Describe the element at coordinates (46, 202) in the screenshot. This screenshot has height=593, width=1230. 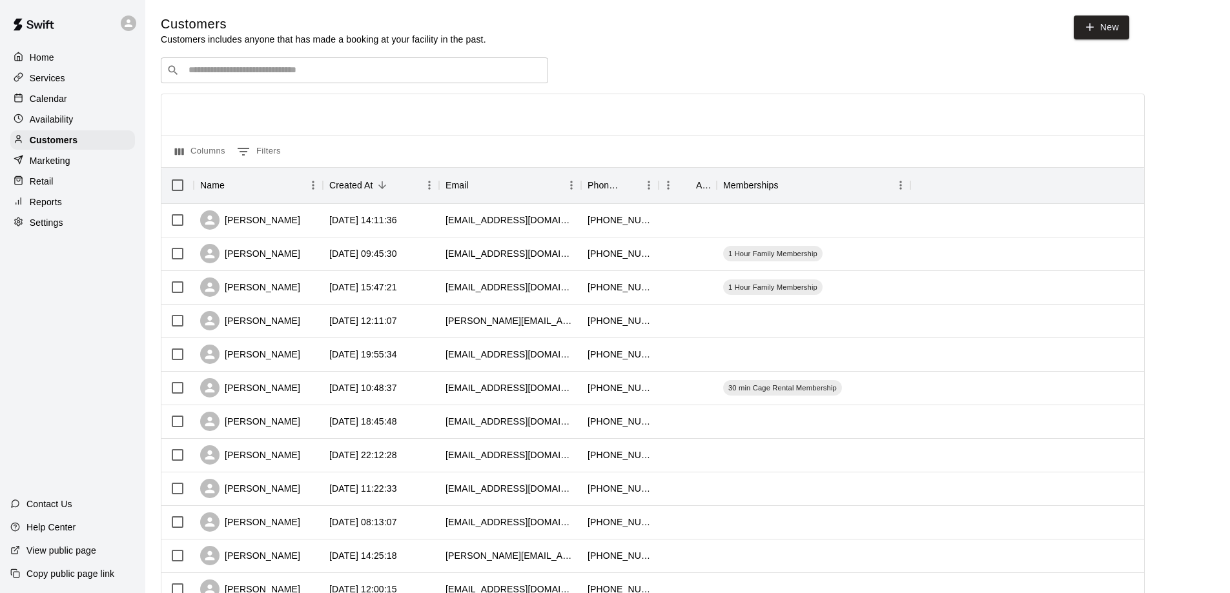
I see `p: Reports` at that location.